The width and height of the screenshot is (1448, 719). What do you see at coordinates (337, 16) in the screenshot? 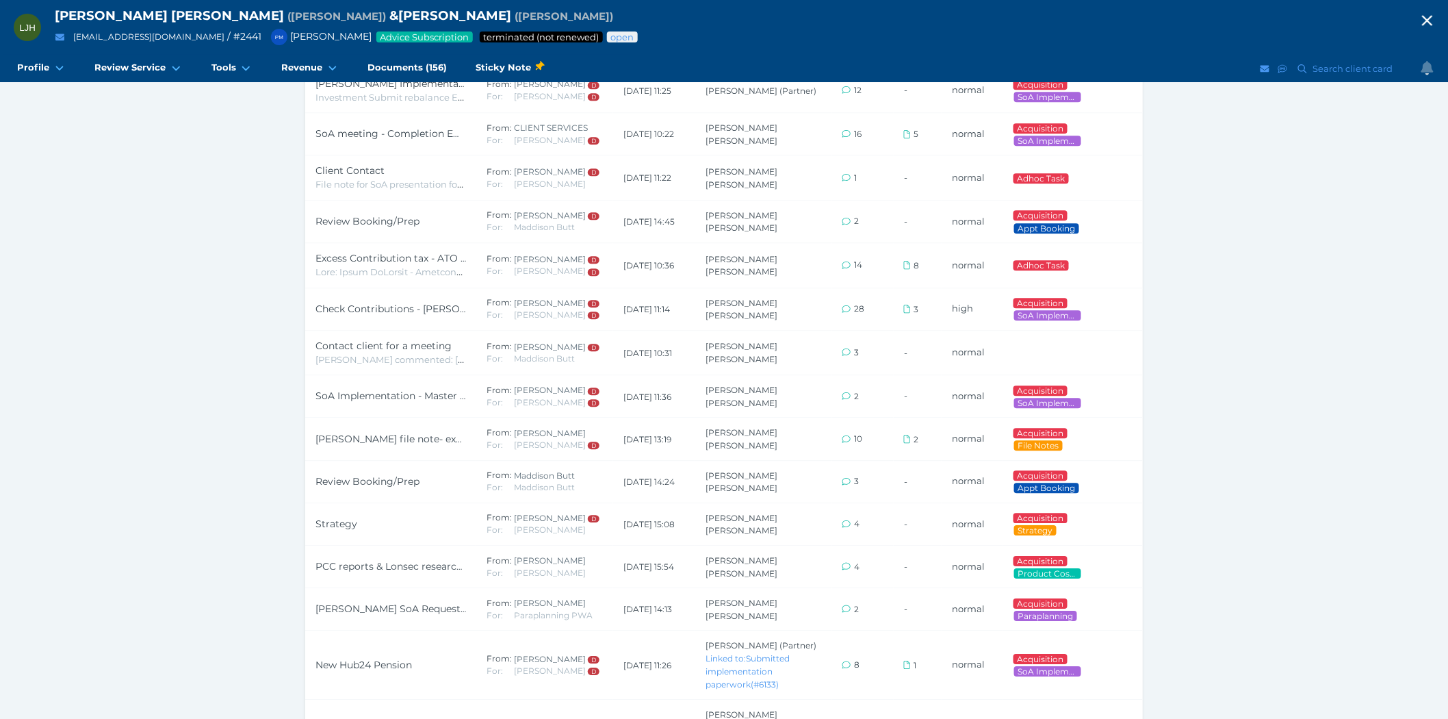
I see `span: Preferred name` at bounding box center [337, 16].